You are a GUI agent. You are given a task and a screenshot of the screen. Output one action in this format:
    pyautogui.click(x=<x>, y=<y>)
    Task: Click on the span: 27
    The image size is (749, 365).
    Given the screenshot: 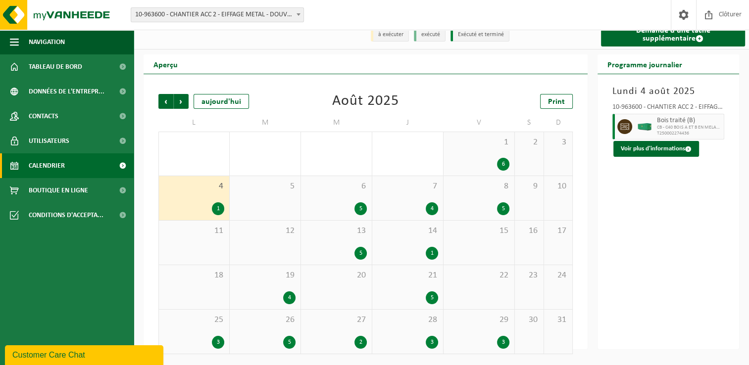 What is the action you would take?
    pyautogui.click(x=336, y=320)
    